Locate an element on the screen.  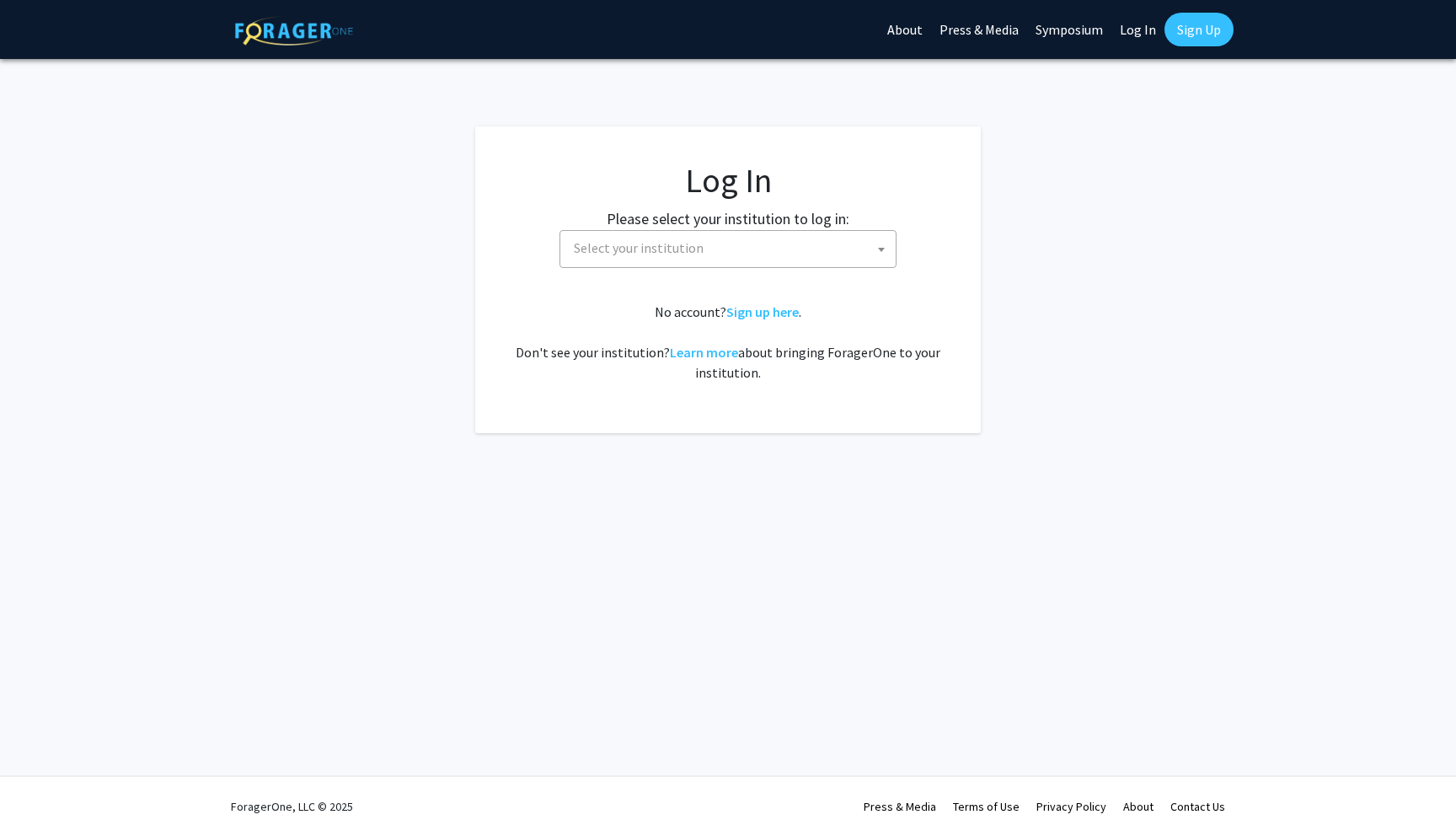
a: Contact Us is located at coordinates (1197, 807).